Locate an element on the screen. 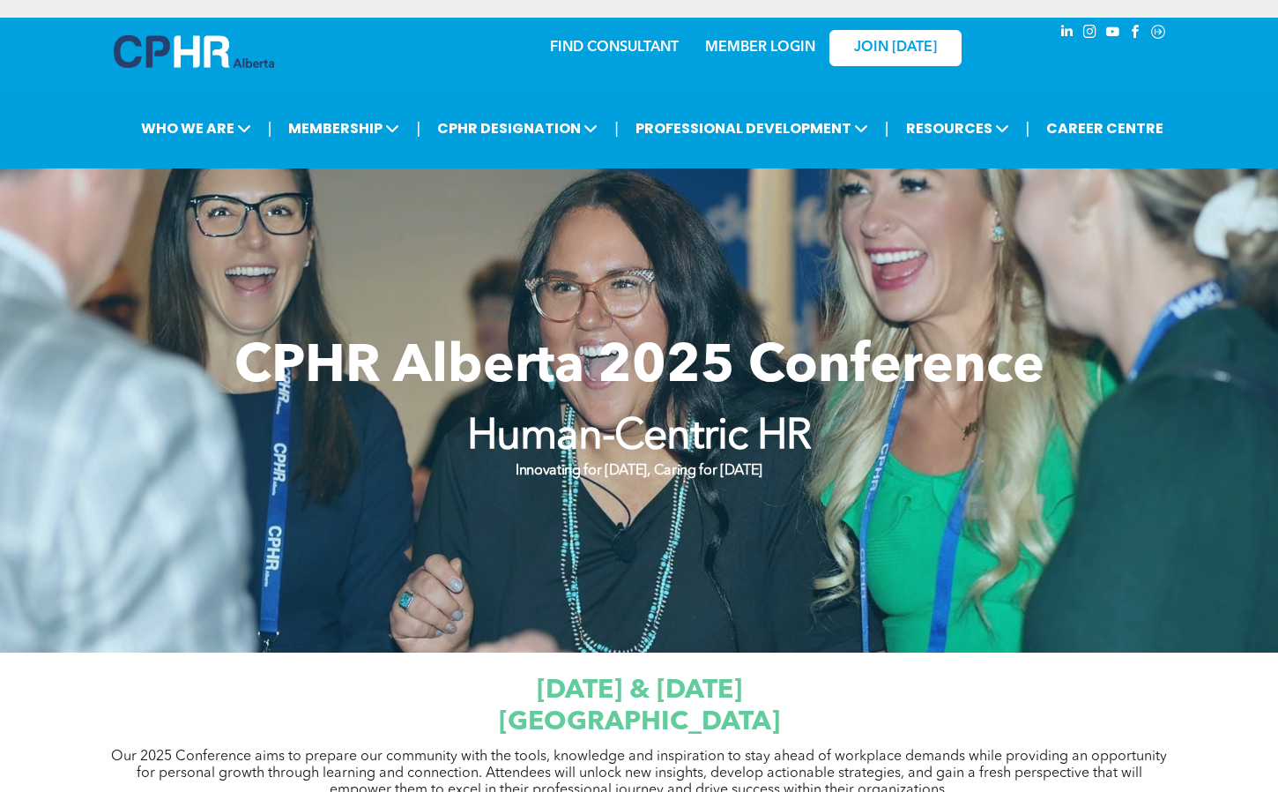  span: CPHR Alberta 2025 Conference is located at coordinates (639, 368).